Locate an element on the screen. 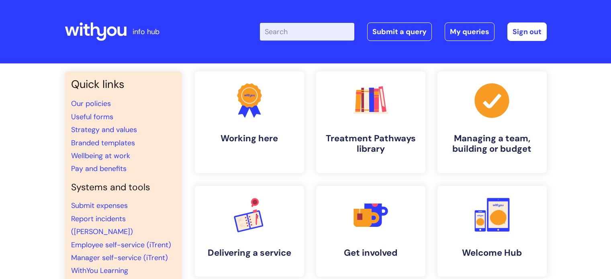  p: info hub is located at coordinates (146, 32).